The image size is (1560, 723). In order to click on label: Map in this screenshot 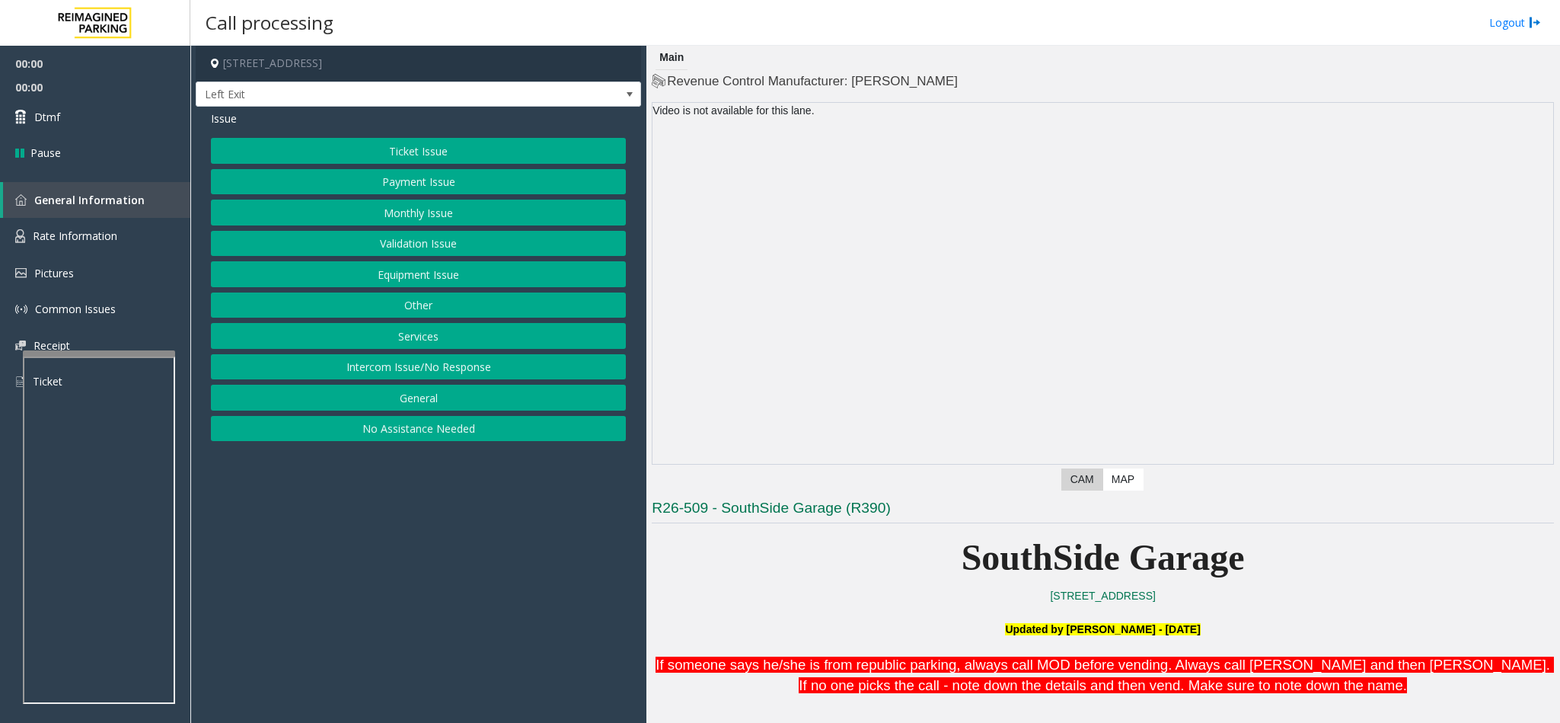, I will do `click(1123, 479)`.